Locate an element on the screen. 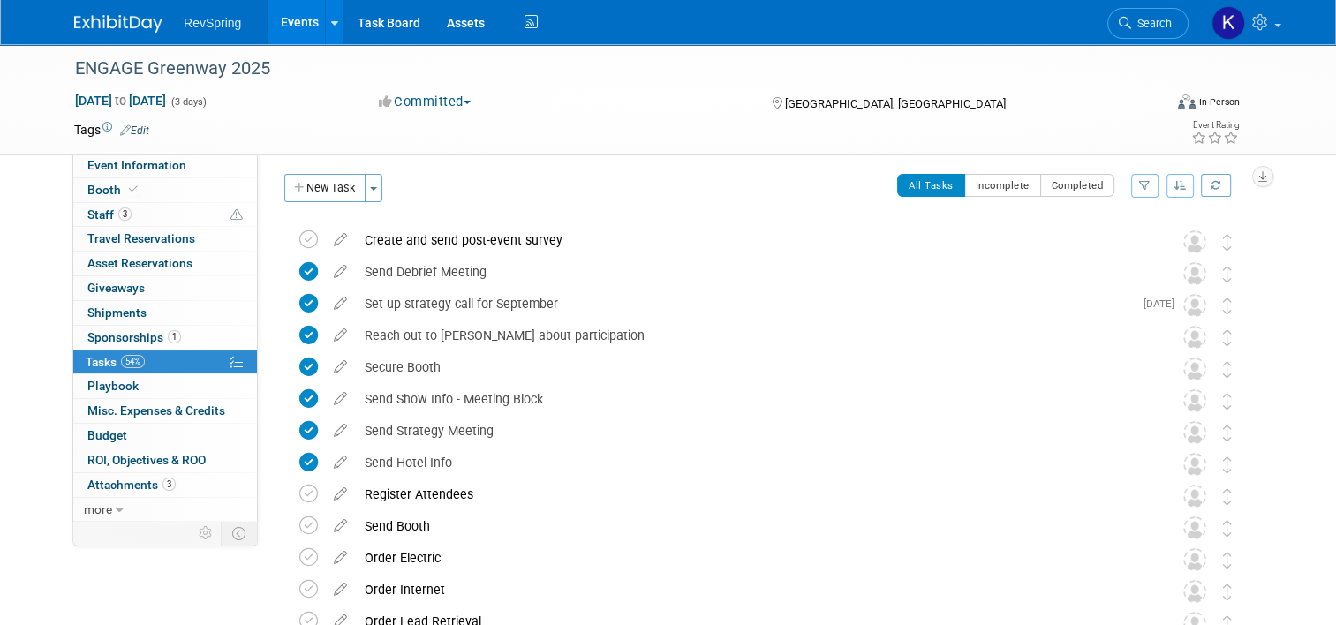 This screenshot has height=625, width=1336. a: Event Information is located at coordinates (165, 165).